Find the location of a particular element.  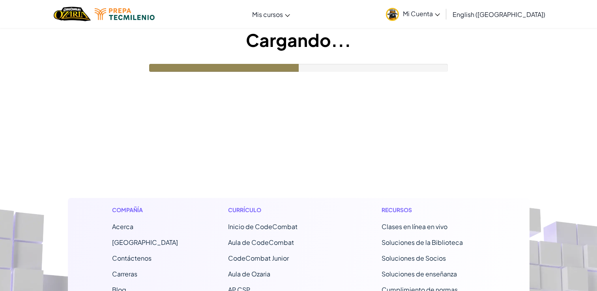

img: Logotipo de Tecmilenio is located at coordinates (125, 14).